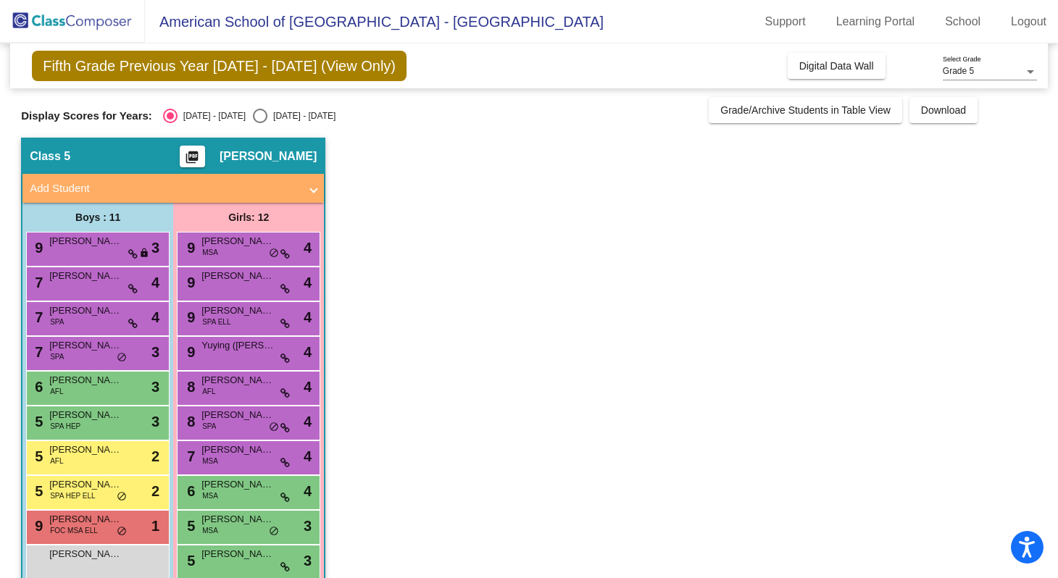 This screenshot has width=1058, height=578. I want to click on a: Logout, so click(1029, 22).